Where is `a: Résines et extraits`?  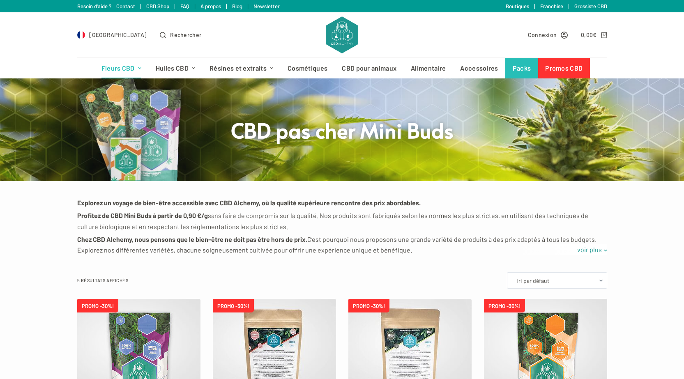
a: Résines et extraits is located at coordinates (242, 68).